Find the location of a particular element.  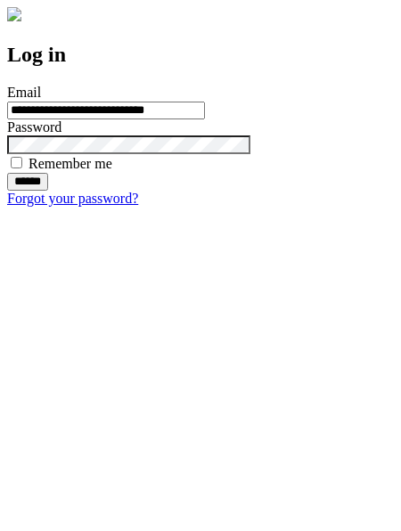

label: Password is located at coordinates (34, 127).